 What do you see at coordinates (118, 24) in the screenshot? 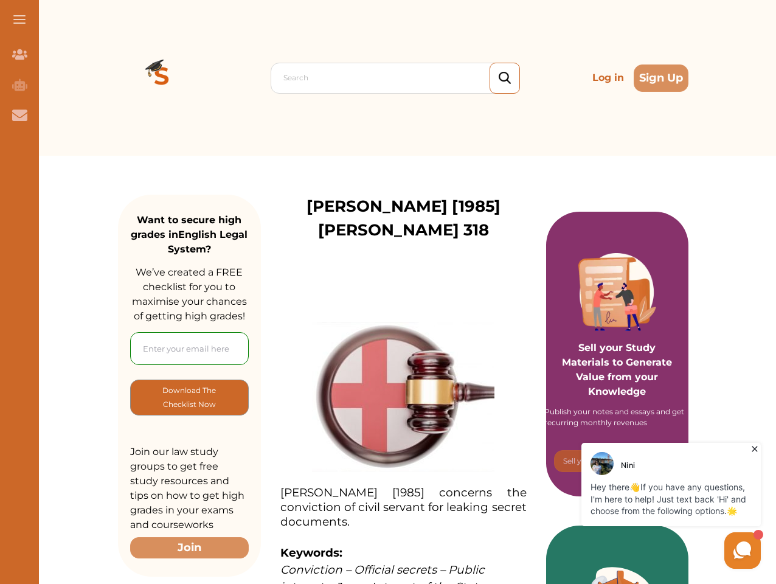
I see `img: Nini` at bounding box center [118, 24].